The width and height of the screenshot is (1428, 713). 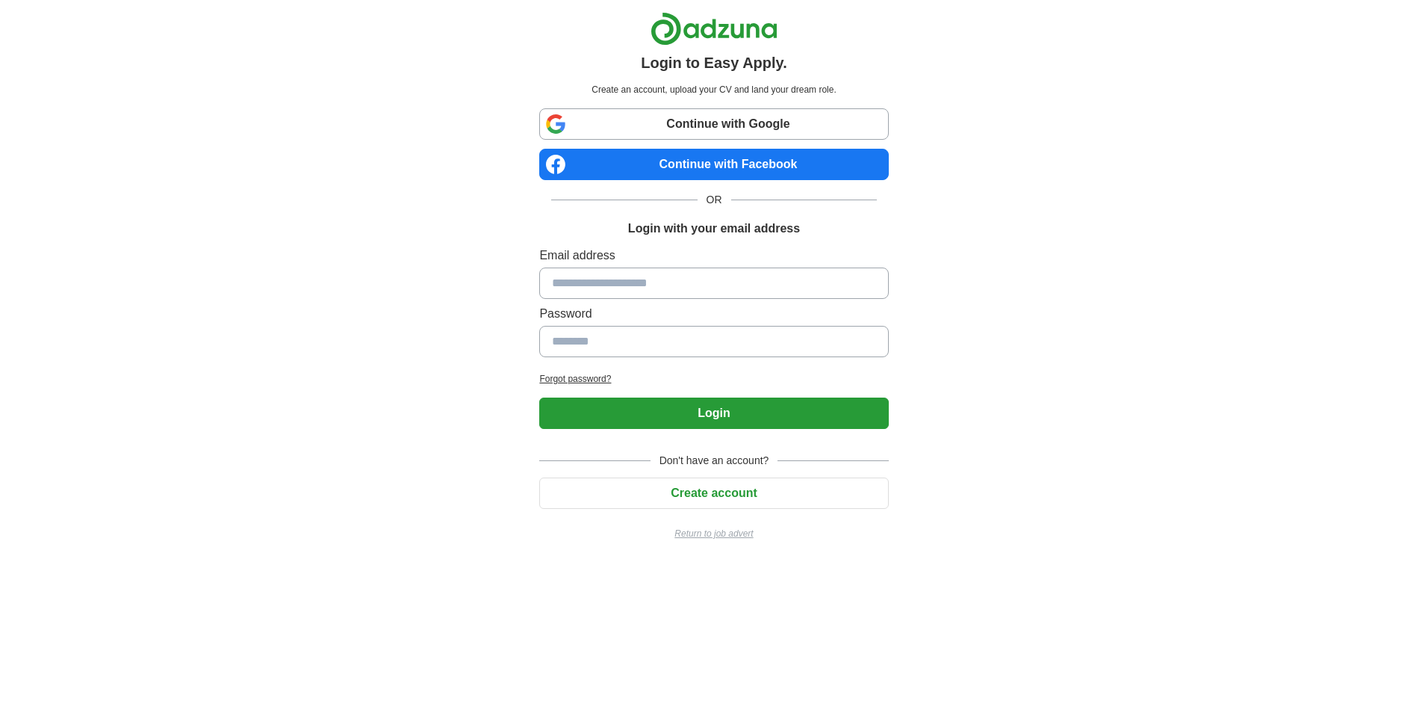 I want to click on h1: Login with your email address, so click(x=714, y=229).